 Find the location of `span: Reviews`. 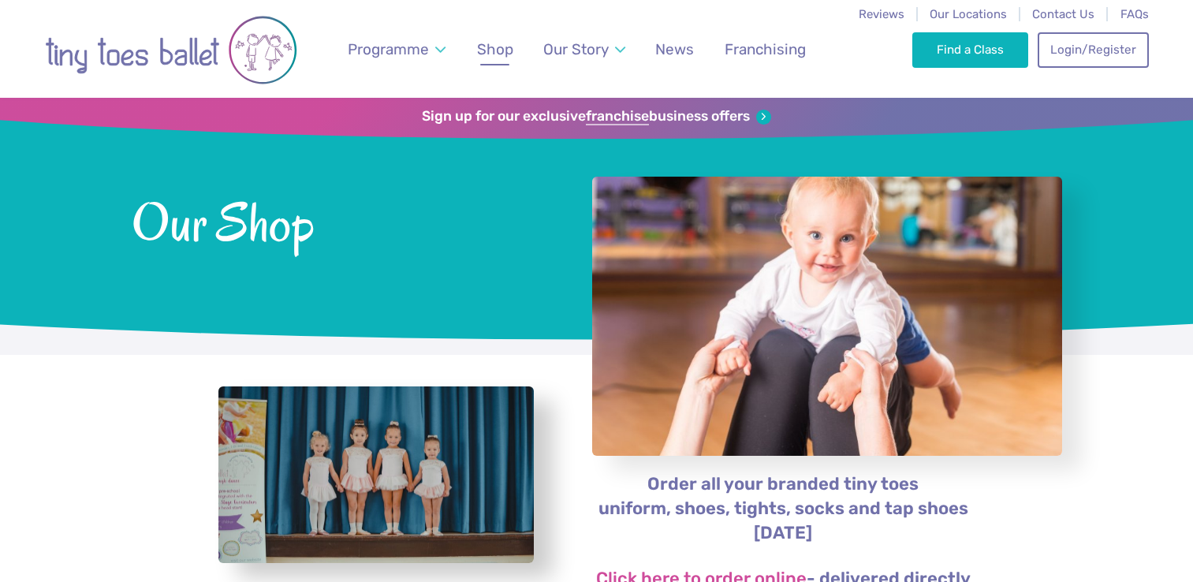

span: Reviews is located at coordinates (881, 14).